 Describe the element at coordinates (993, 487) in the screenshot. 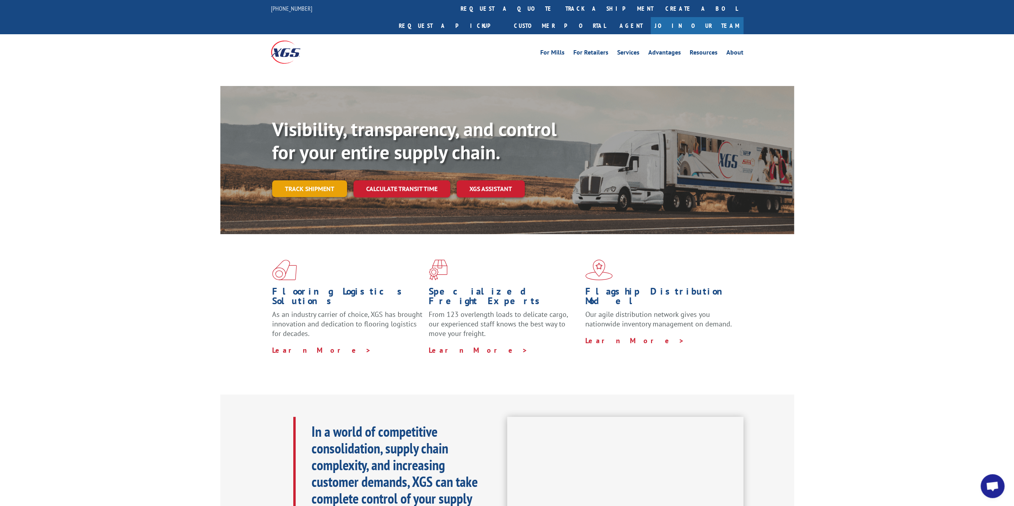

I see `div: Open chat` at that location.